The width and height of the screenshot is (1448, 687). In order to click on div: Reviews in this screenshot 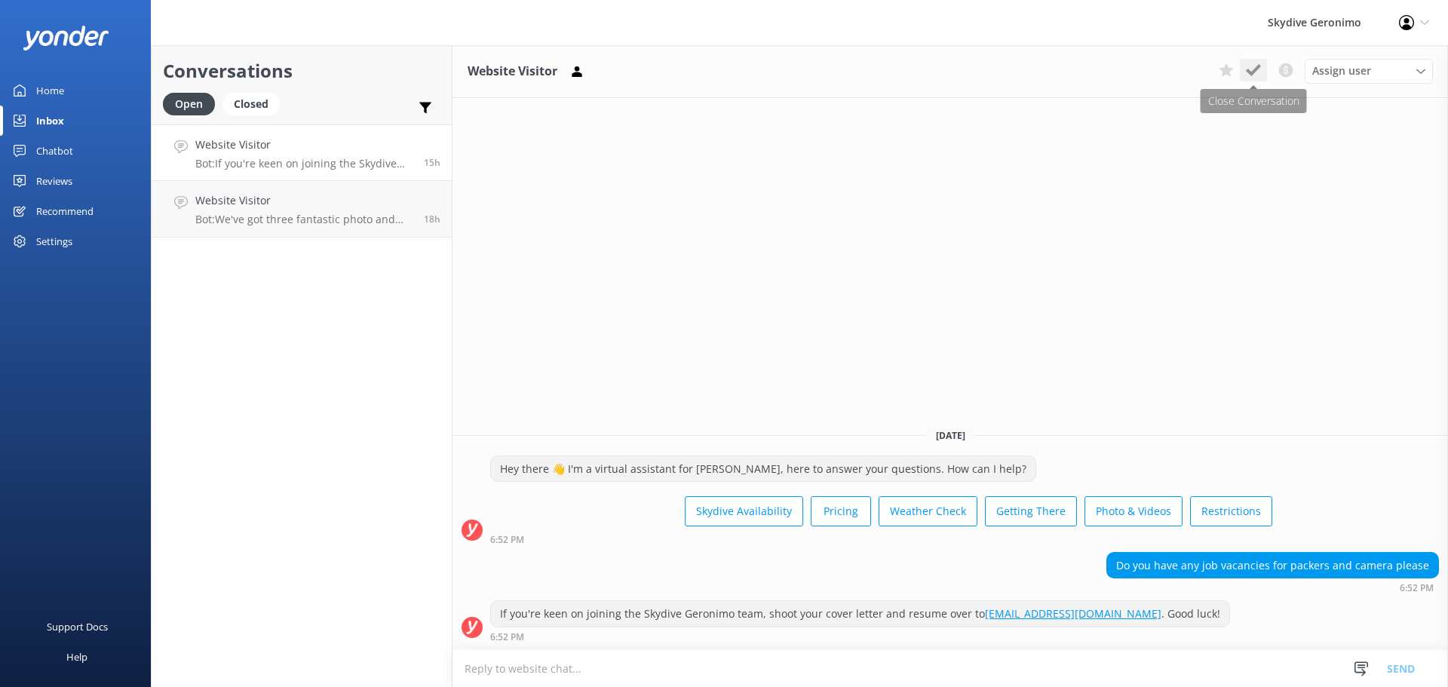, I will do `click(54, 181)`.